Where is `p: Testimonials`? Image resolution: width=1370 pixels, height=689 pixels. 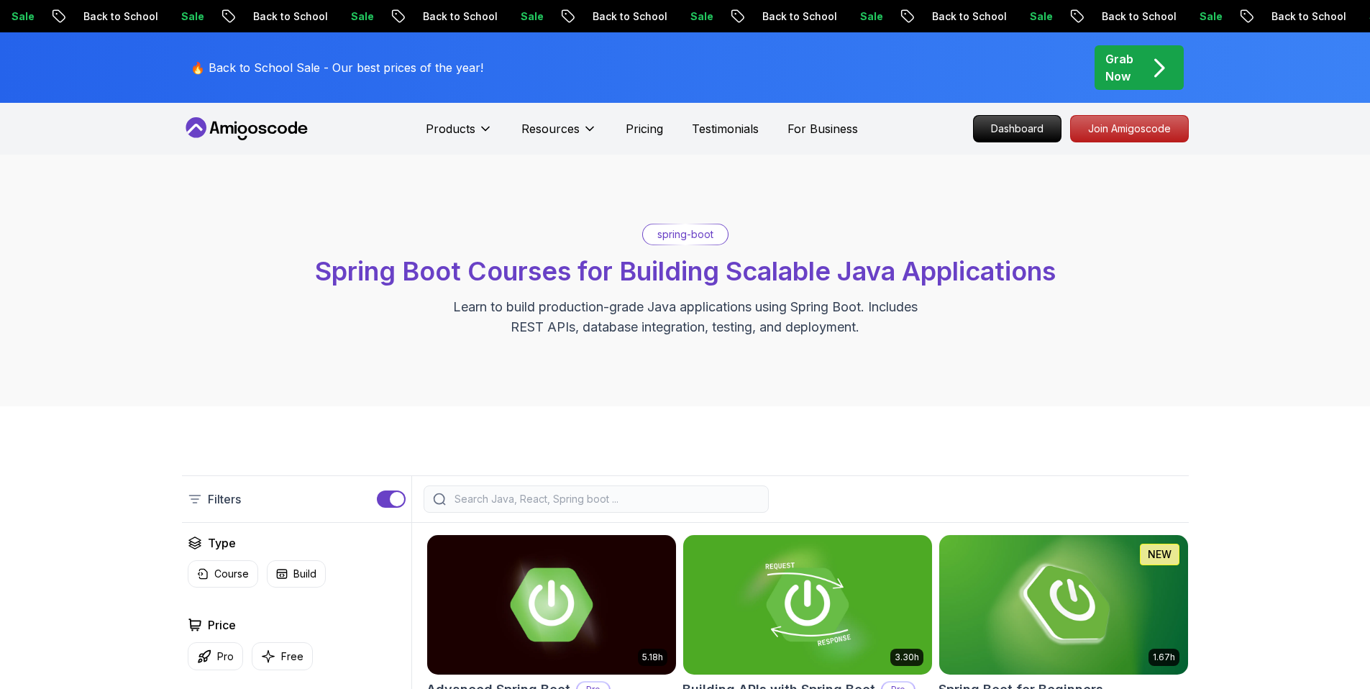 p: Testimonials is located at coordinates (725, 129).